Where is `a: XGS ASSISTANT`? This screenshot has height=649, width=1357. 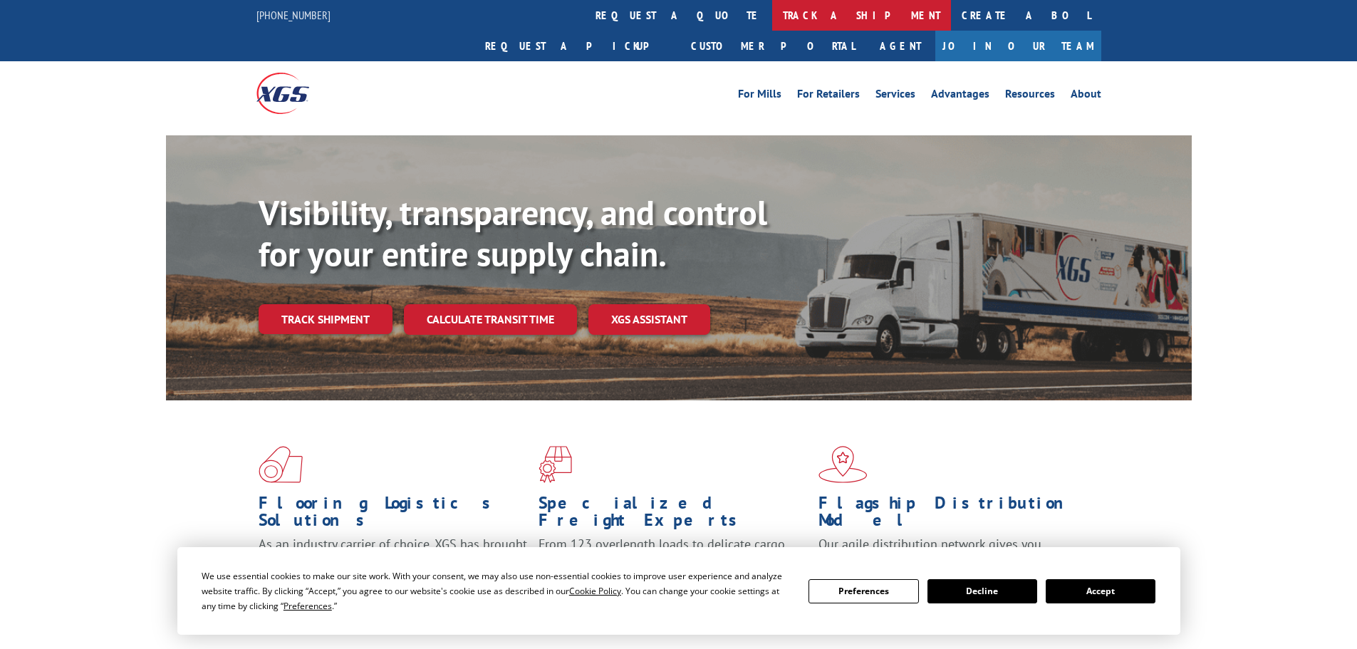
a: XGS ASSISTANT is located at coordinates (649, 319).